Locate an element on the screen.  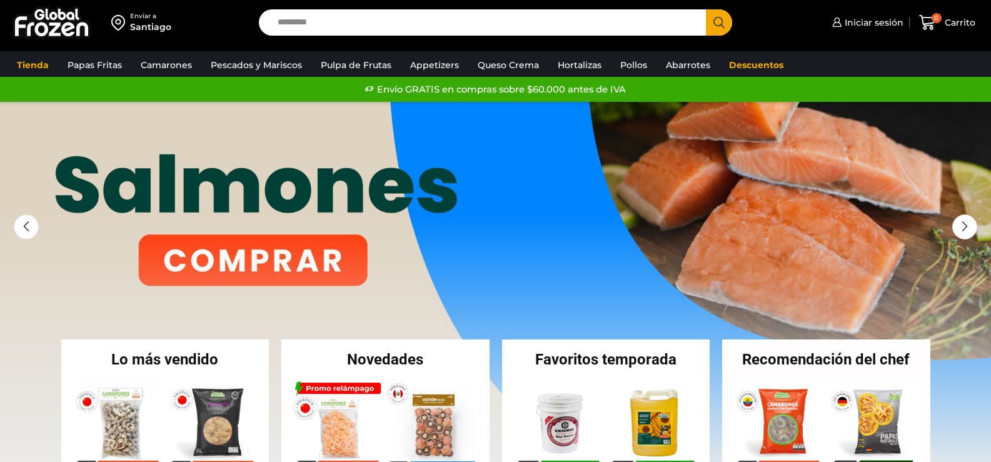
a: Tienda is located at coordinates (33, 65).